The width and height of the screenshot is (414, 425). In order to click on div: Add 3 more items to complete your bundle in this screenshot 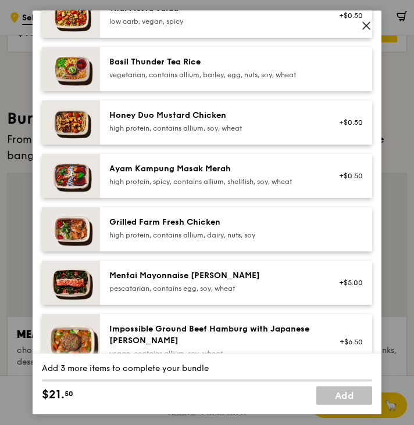, I will do `click(207, 370)`.